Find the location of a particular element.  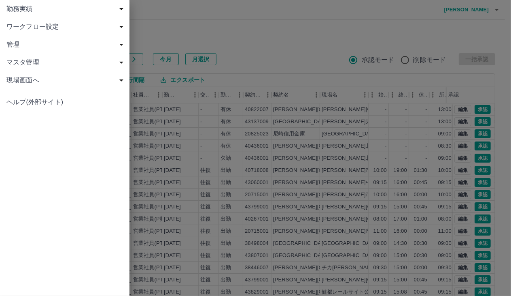

span: ヘルプ(外部サイト) is located at coordinates (65, 102).